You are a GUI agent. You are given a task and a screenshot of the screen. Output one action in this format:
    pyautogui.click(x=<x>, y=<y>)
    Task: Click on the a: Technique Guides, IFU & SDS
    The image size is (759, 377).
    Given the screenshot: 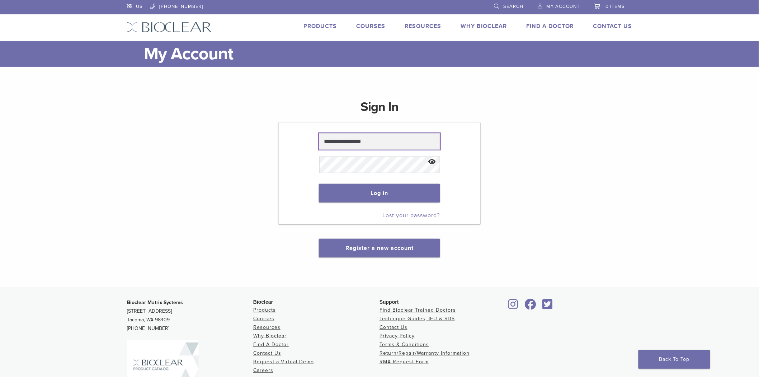 What is the action you would take?
    pyautogui.click(x=417, y=318)
    